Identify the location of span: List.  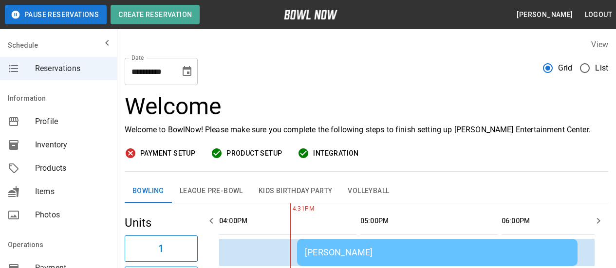
(602, 68).